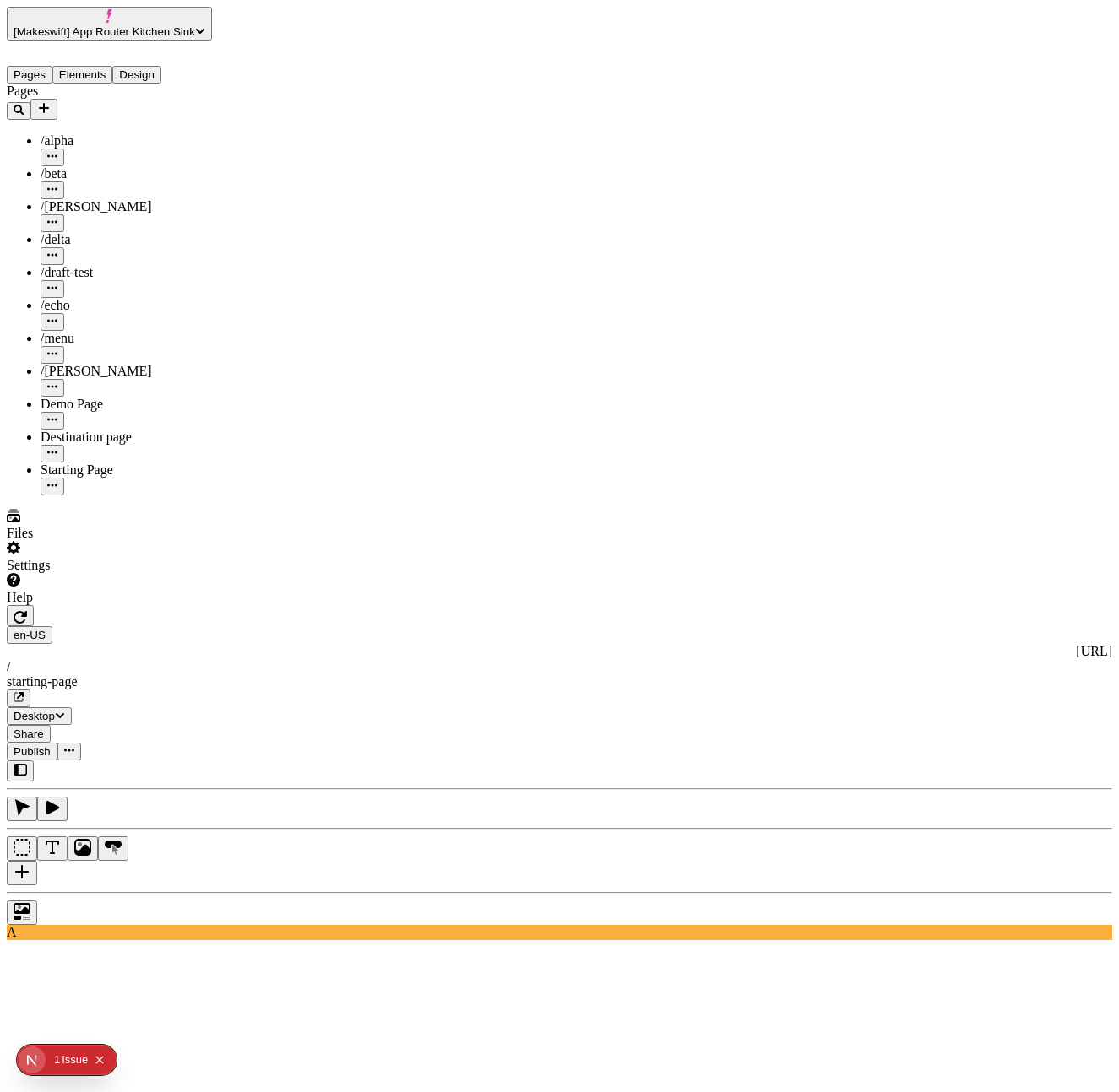 The height and width of the screenshot is (1092, 1119). Describe the element at coordinates (128, 598) in the screenshot. I see `div: Help` at that location.